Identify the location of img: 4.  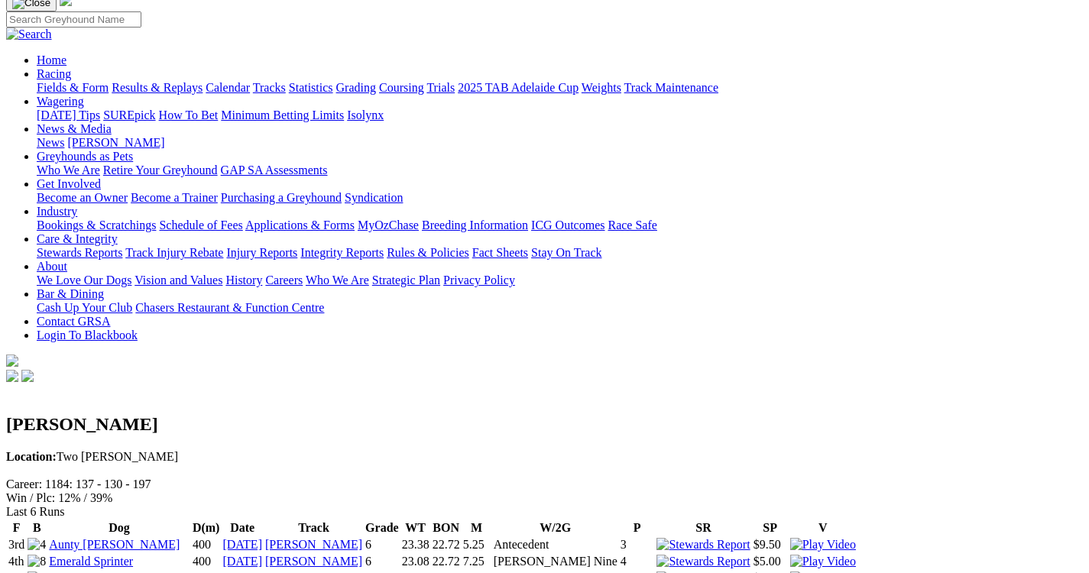
(37, 545).